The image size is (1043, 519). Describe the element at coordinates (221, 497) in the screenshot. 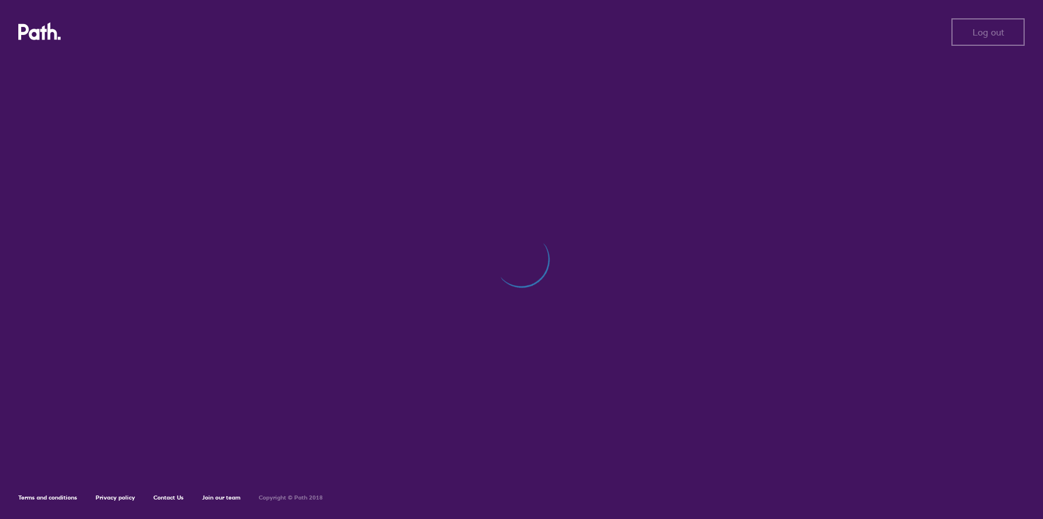

I see `a: Join our team` at that location.